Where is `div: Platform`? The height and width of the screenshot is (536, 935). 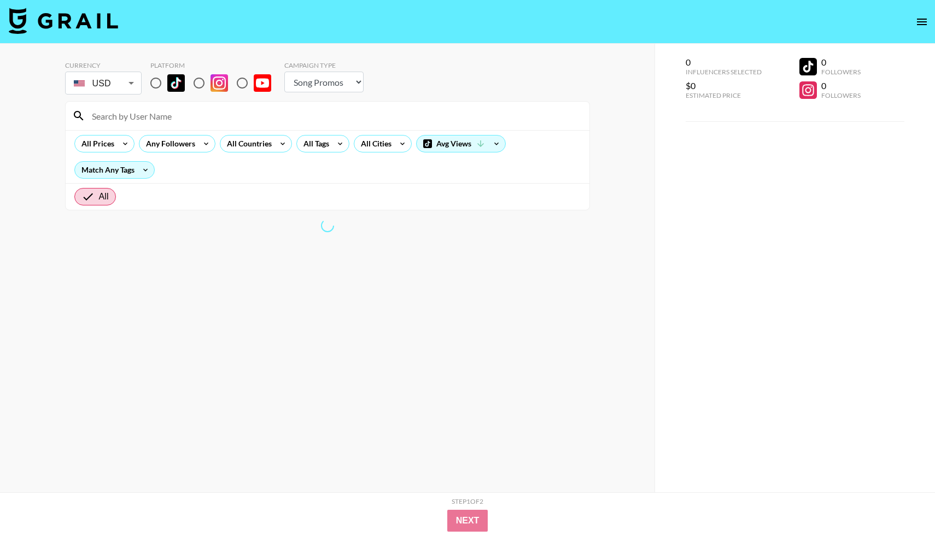
div: Platform is located at coordinates (215, 65).